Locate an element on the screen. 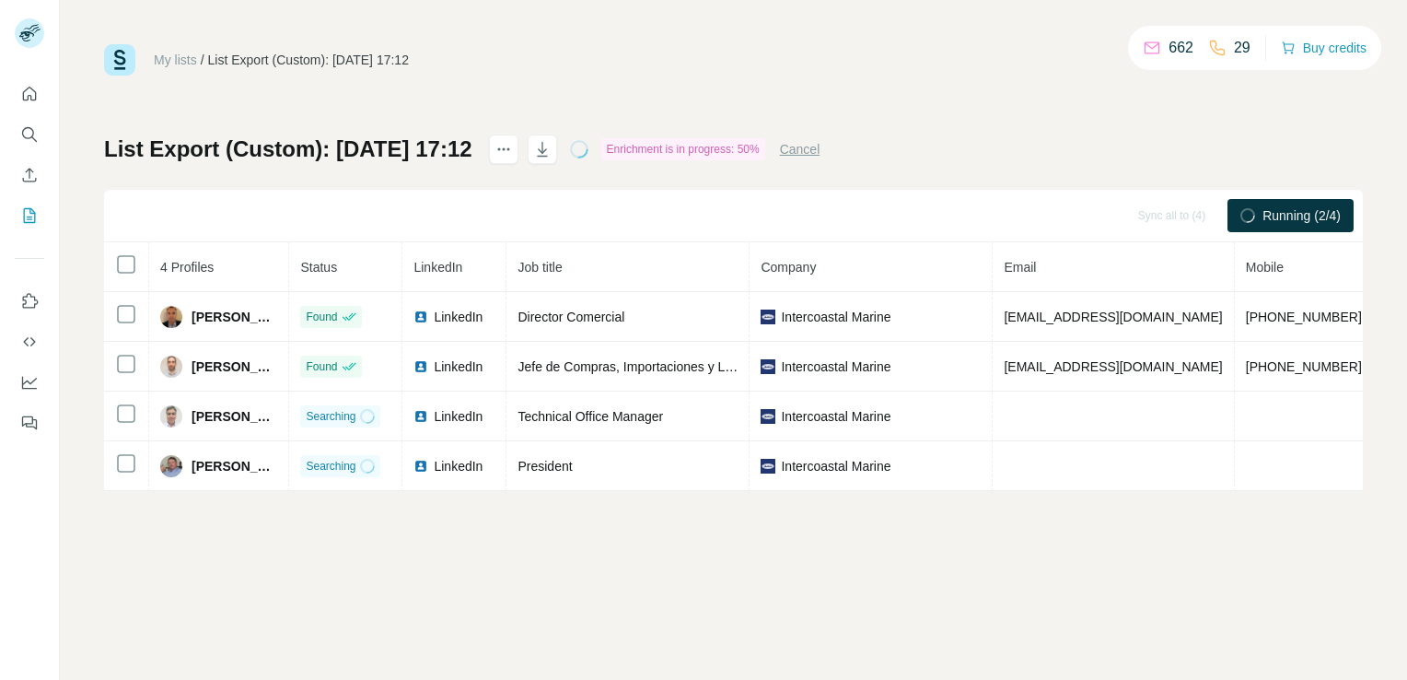  button: Quick start is located at coordinates (29, 94).